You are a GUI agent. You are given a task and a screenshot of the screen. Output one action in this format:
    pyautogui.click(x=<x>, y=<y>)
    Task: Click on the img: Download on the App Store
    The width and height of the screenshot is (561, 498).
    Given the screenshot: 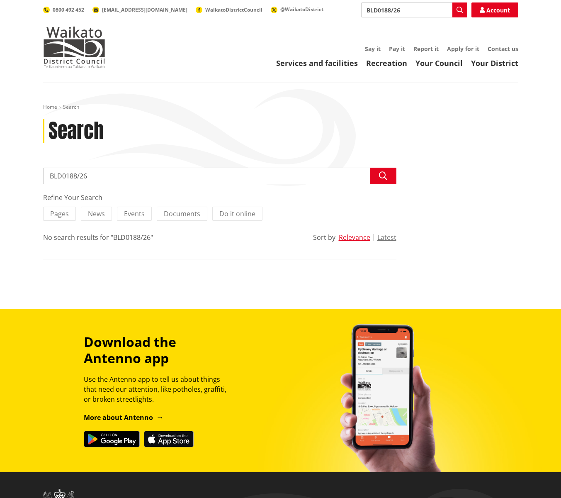 What is the action you would take?
    pyautogui.click(x=169, y=439)
    